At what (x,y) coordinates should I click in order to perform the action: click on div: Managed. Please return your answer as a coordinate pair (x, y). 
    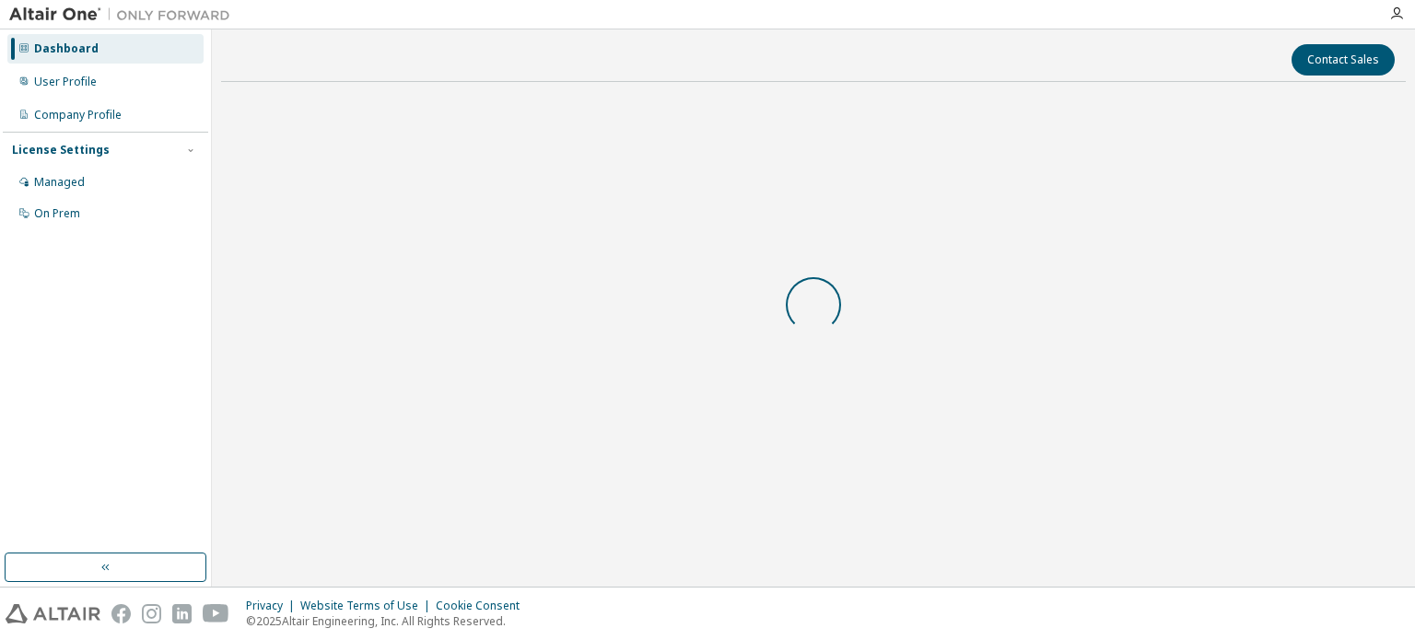
    Looking at the image, I should click on (59, 182).